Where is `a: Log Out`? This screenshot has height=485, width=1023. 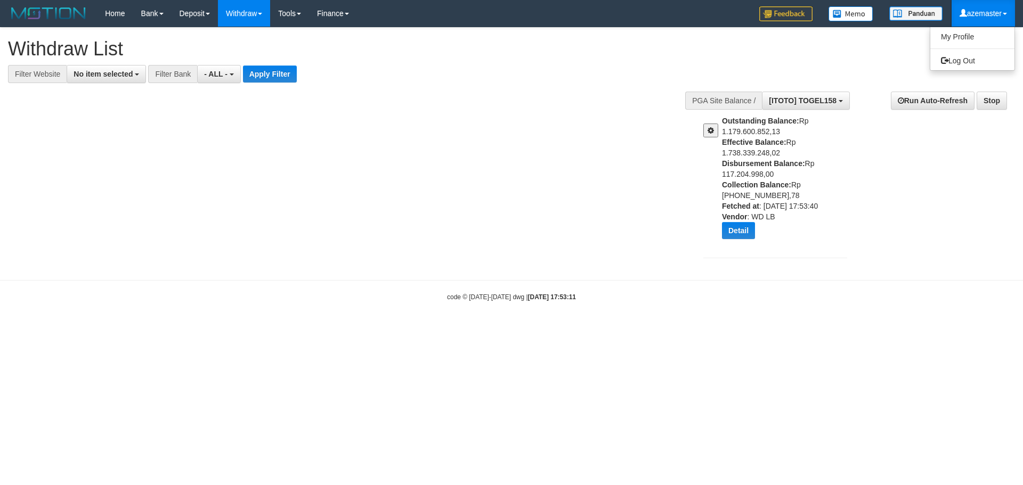
a: Log Out is located at coordinates (972, 61).